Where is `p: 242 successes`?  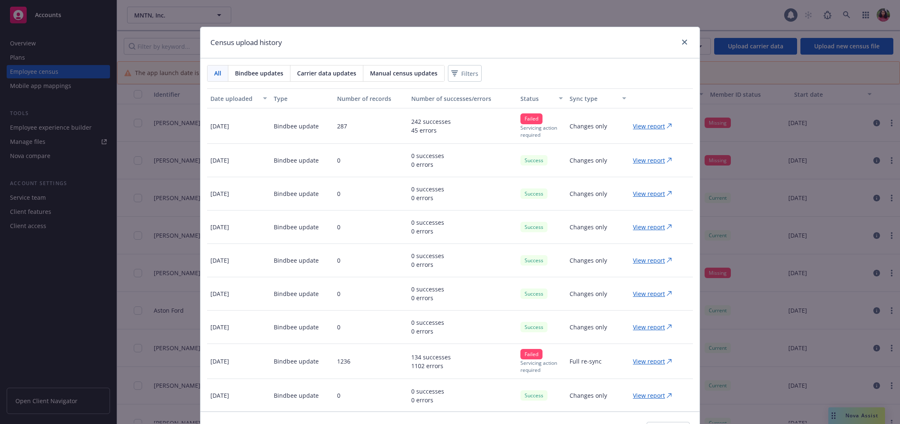 p: 242 successes is located at coordinates (431, 121).